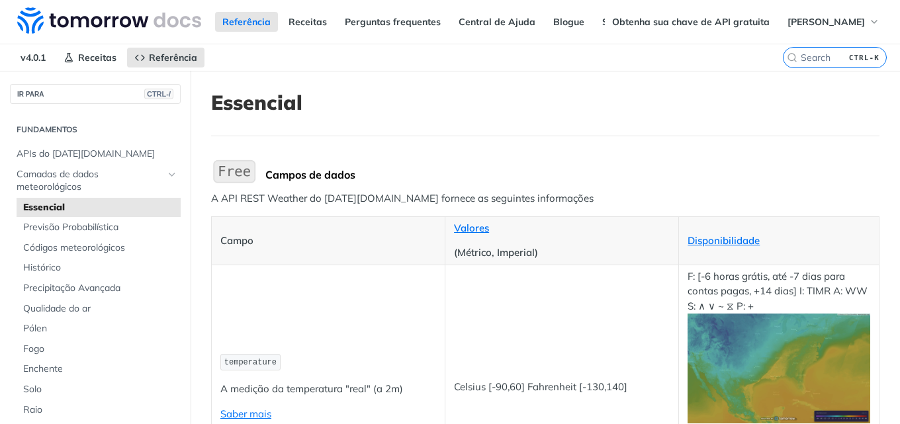 Image resolution: width=900 pixels, height=424 pixels. Describe the element at coordinates (471, 228) in the screenshot. I see `a: Valores` at that location.